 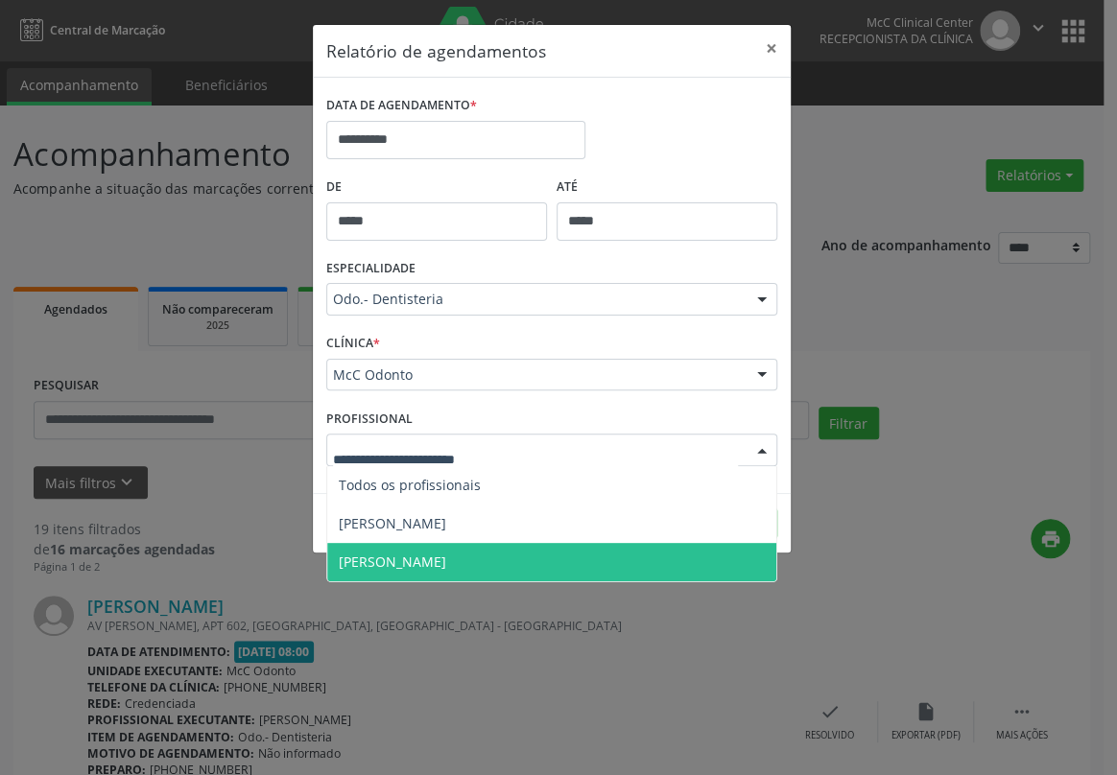 I want to click on label: PROFISSIONAL, so click(x=369, y=418).